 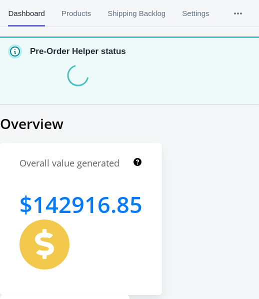 I want to click on button: More tabs, so click(x=238, y=14).